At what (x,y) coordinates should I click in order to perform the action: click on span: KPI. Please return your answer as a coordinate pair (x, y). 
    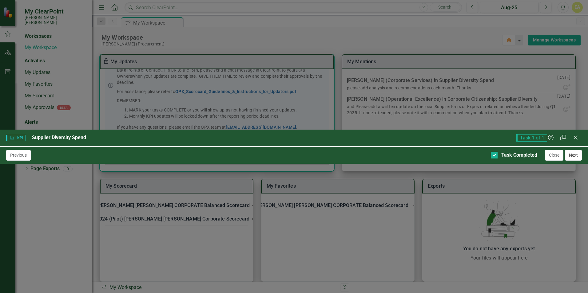
    Looking at the image, I should click on (16, 138).